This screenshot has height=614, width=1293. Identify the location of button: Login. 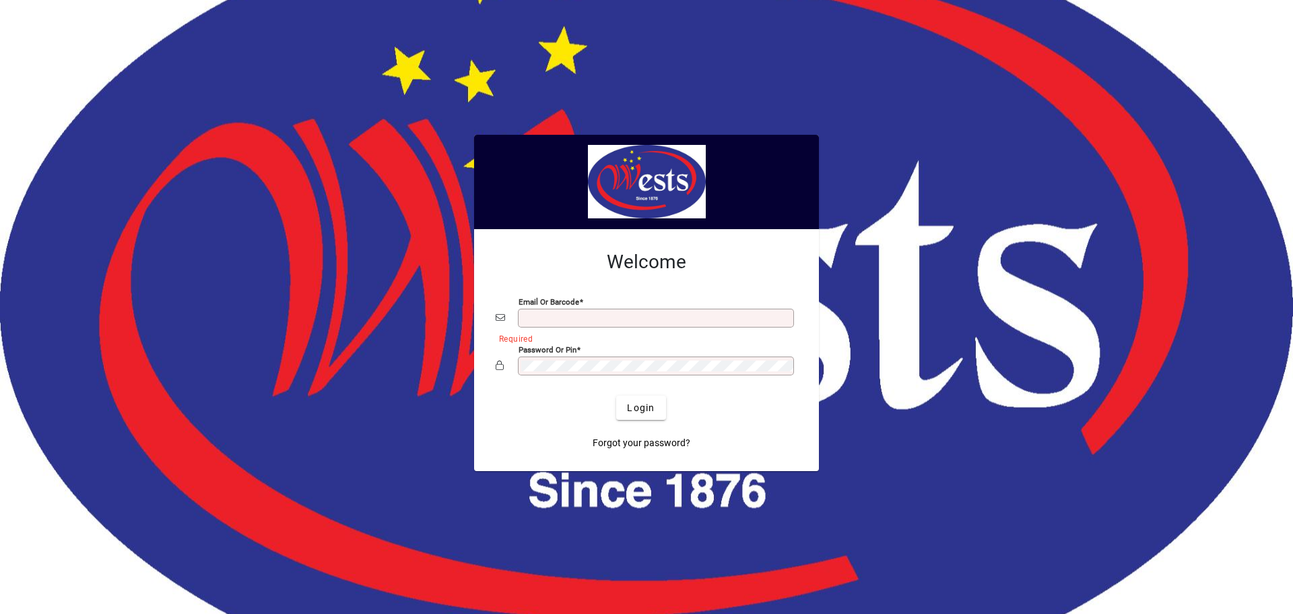
(641, 408).